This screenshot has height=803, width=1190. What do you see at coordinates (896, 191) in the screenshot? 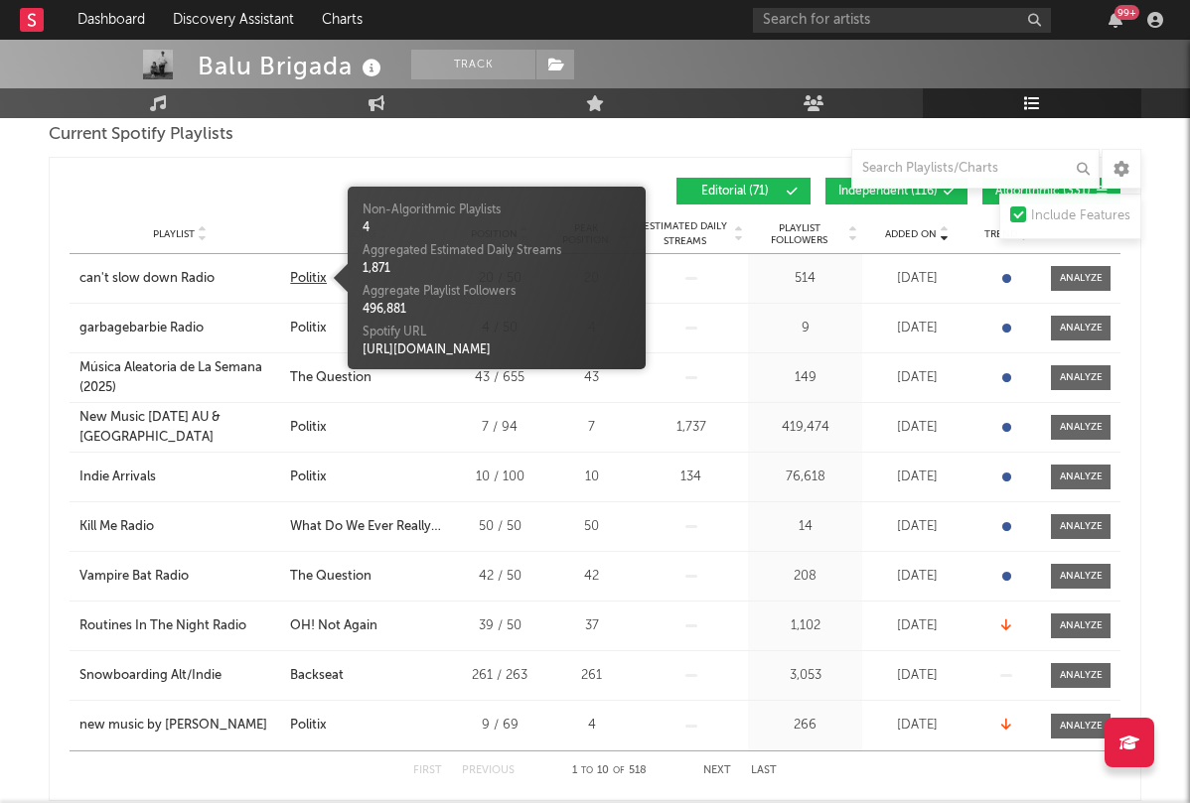
I see `button: Independent(116)` at bounding box center [896, 191].